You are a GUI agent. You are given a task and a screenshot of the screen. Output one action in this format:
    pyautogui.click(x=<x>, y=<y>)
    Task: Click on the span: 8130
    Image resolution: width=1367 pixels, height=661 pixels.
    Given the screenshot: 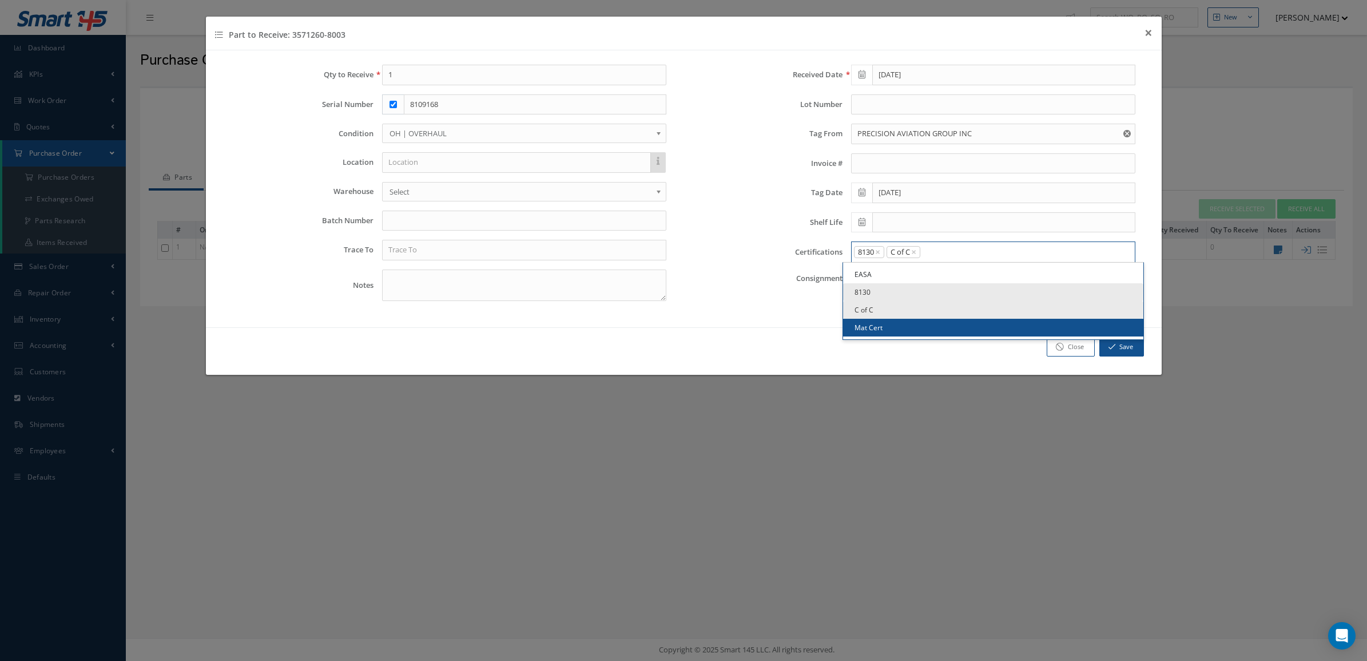 What is the action you would take?
    pyautogui.click(x=869, y=252)
    